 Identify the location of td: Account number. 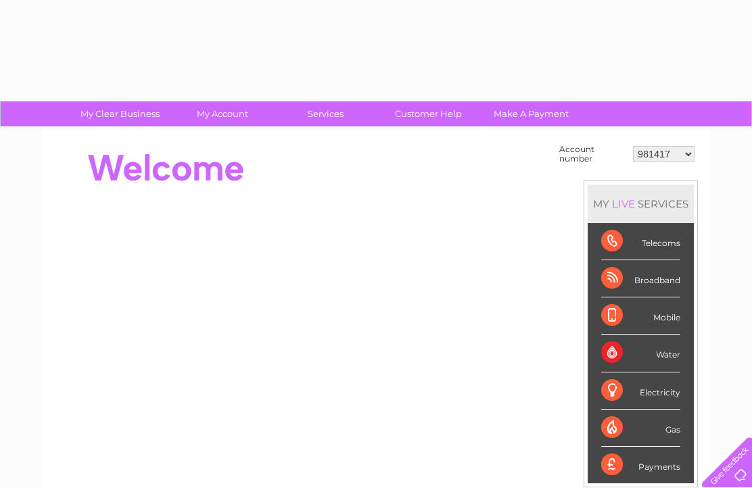
(593, 154).